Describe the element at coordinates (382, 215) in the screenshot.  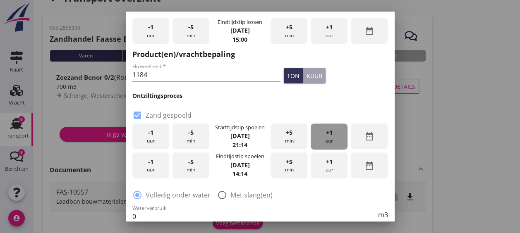
I see `div: m3` at that location.